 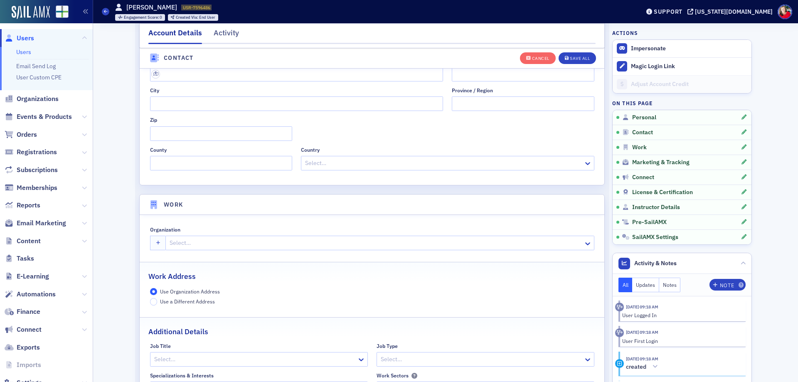 I want to click on div: Created Via: End User, so click(x=193, y=17).